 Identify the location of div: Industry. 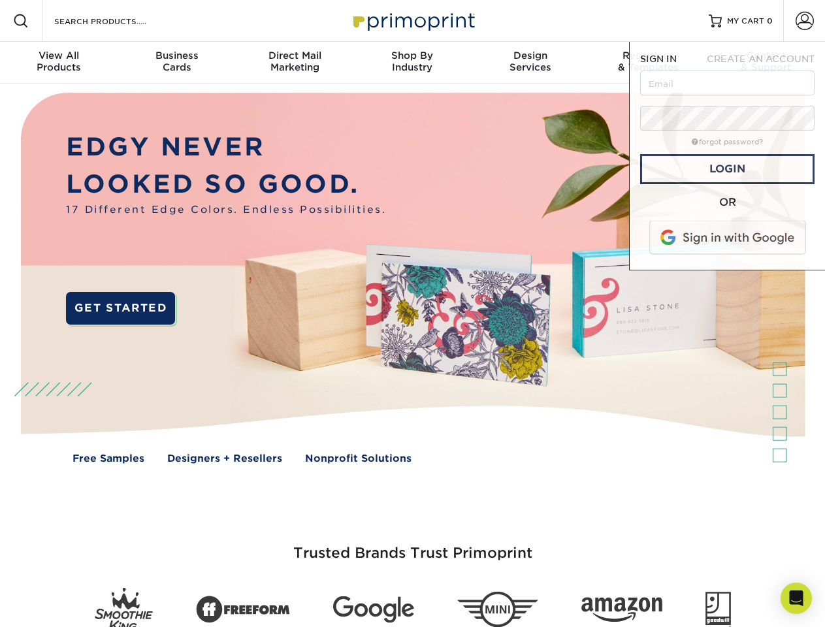
(412, 61).